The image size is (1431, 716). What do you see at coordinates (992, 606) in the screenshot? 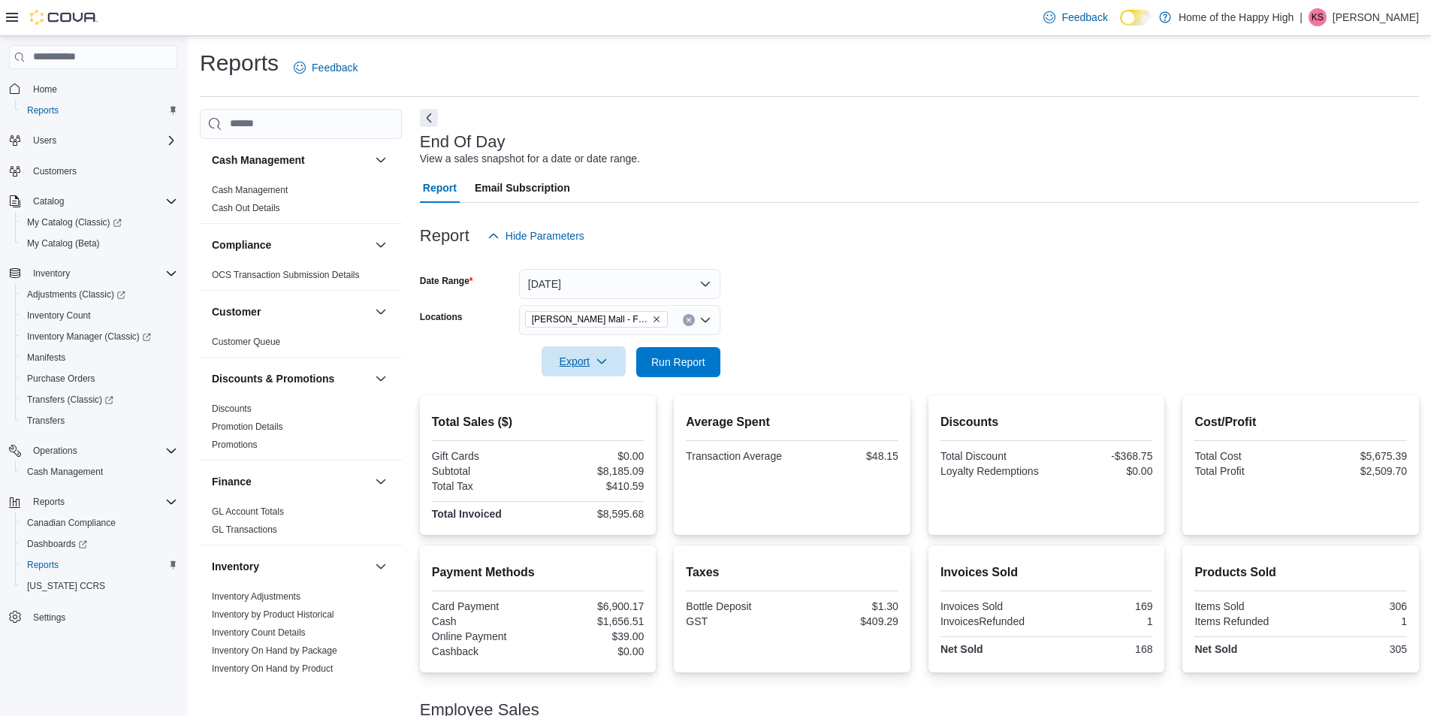
I see `div: Invoices Sold` at bounding box center [992, 606].